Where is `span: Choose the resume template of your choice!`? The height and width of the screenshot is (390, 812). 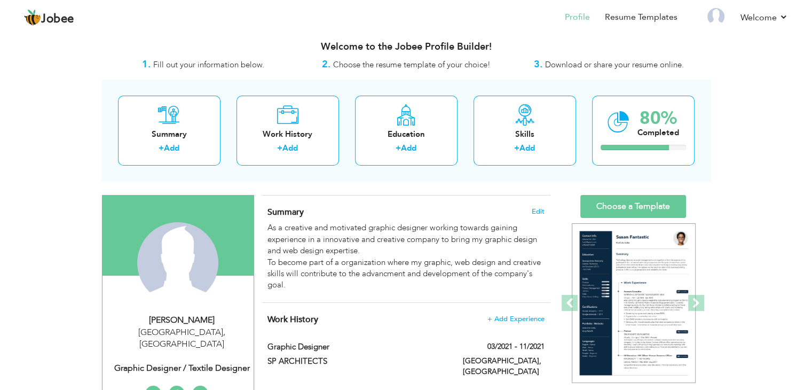 span: Choose the resume template of your choice! is located at coordinates (411, 65).